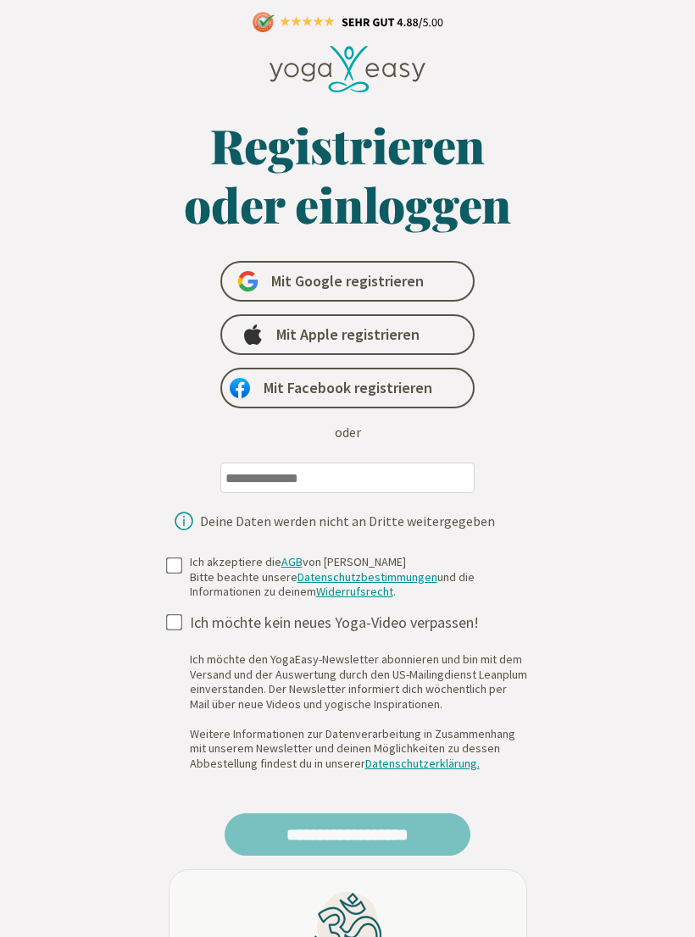 This screenshot has height=937, width=695. I want to click on h1: Registrieren oder einloggen, so click(347, 175).